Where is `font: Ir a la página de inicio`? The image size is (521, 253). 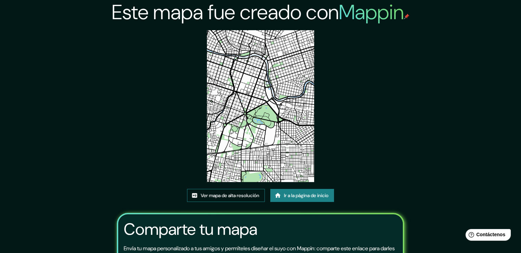
font: Ir a la página de inicio is located at coordinates (306, 195).